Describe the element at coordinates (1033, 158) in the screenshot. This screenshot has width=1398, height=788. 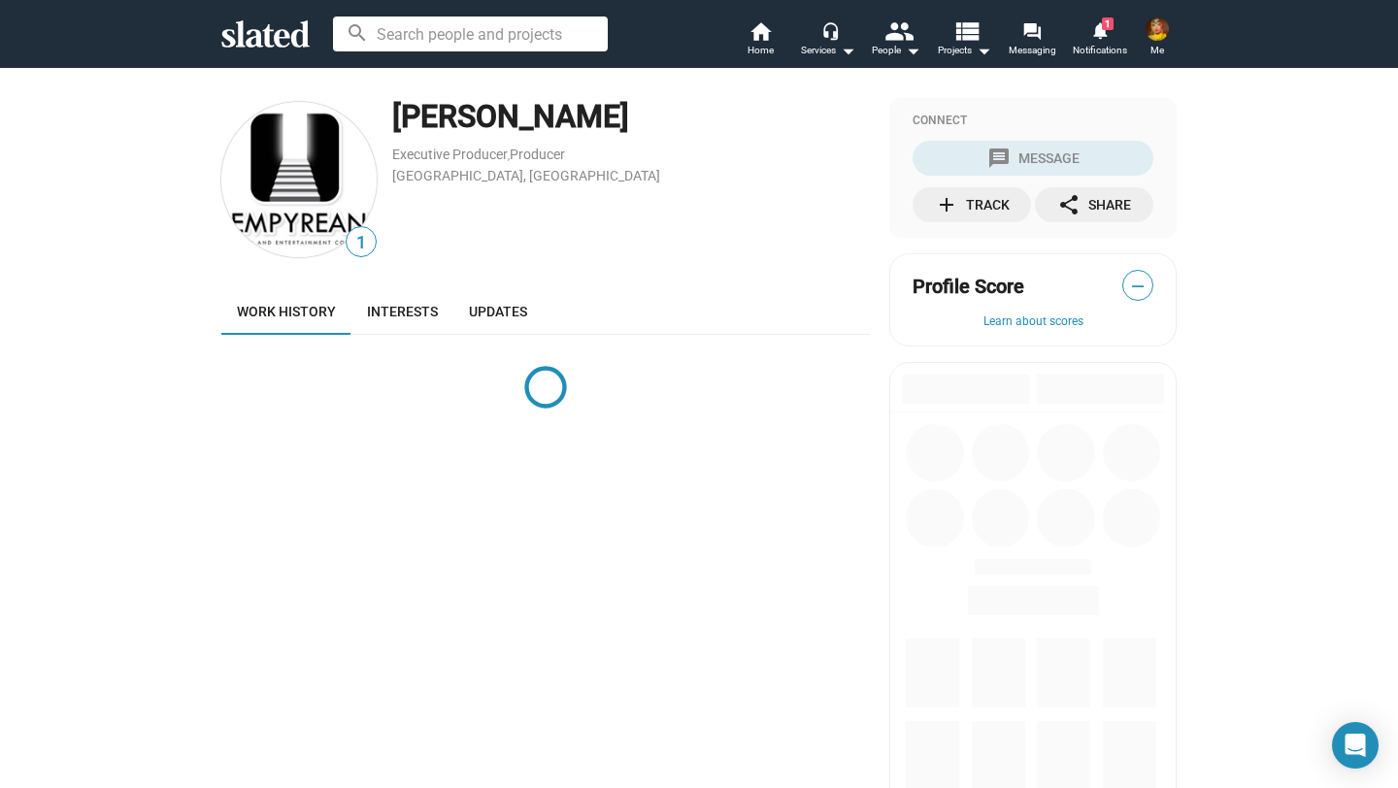
I see `div: Message` at that location.